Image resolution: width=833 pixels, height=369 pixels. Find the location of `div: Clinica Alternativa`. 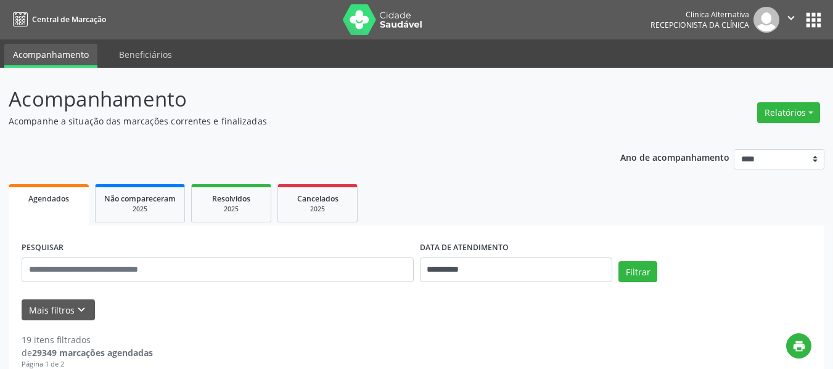

div: Clinica Alternativa is located at coordinates (700, 14).